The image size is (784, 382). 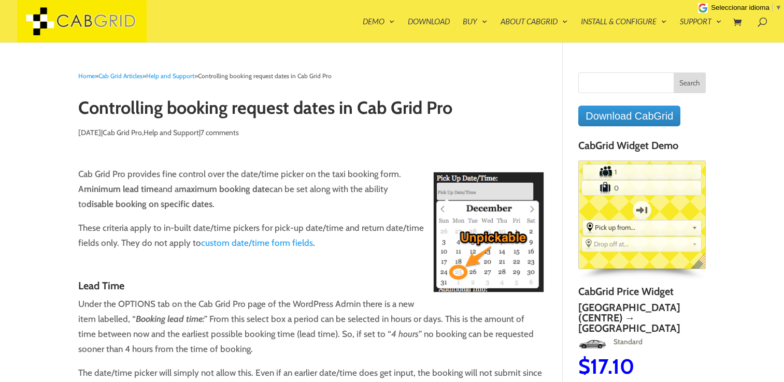 I want to click on span: Seleccionar idioma, so click(x=740, y=7).